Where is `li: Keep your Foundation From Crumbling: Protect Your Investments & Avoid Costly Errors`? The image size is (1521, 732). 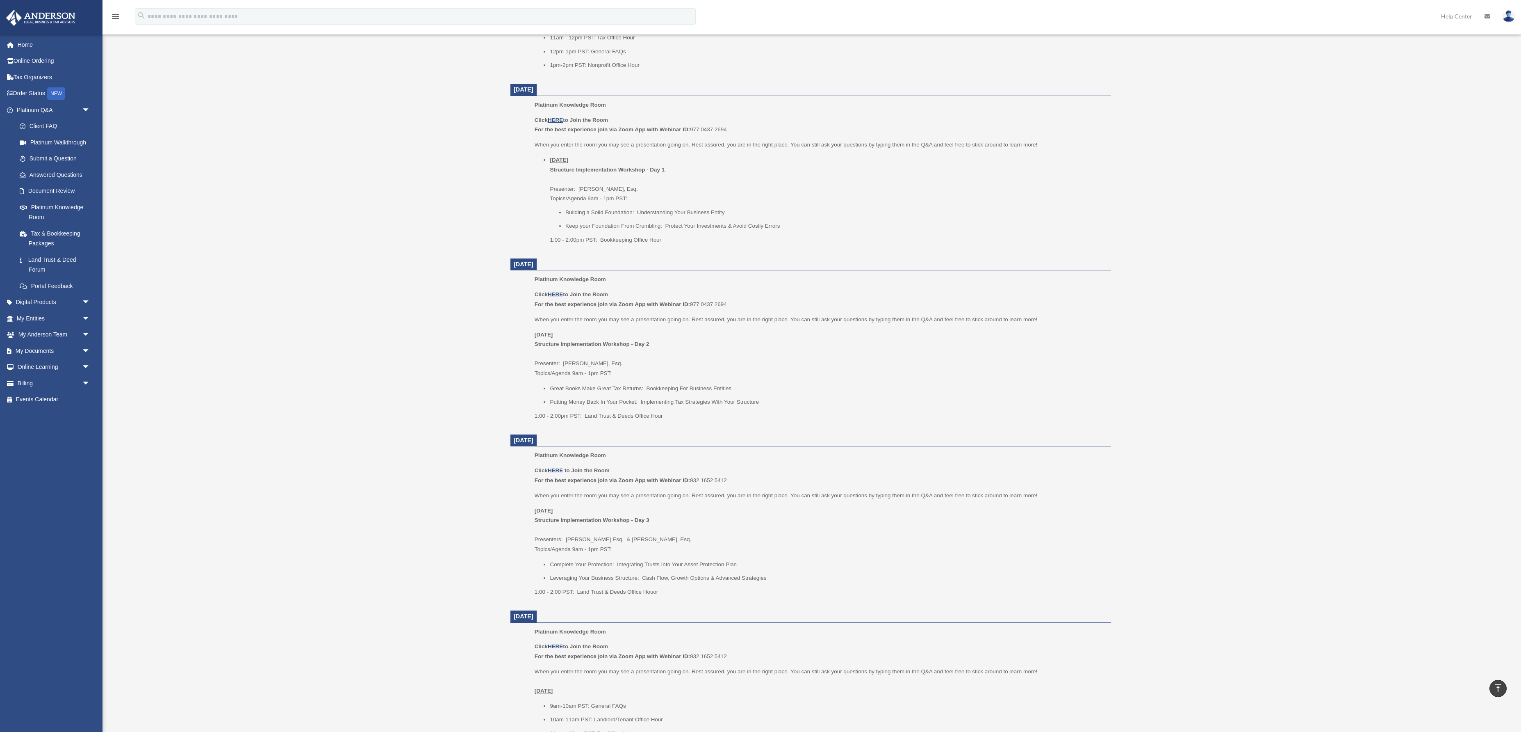 li: Keep your Foundation From Crumbling: Protect Your Investments & Avoid Costly Errors is located at coordinates (835, 226).